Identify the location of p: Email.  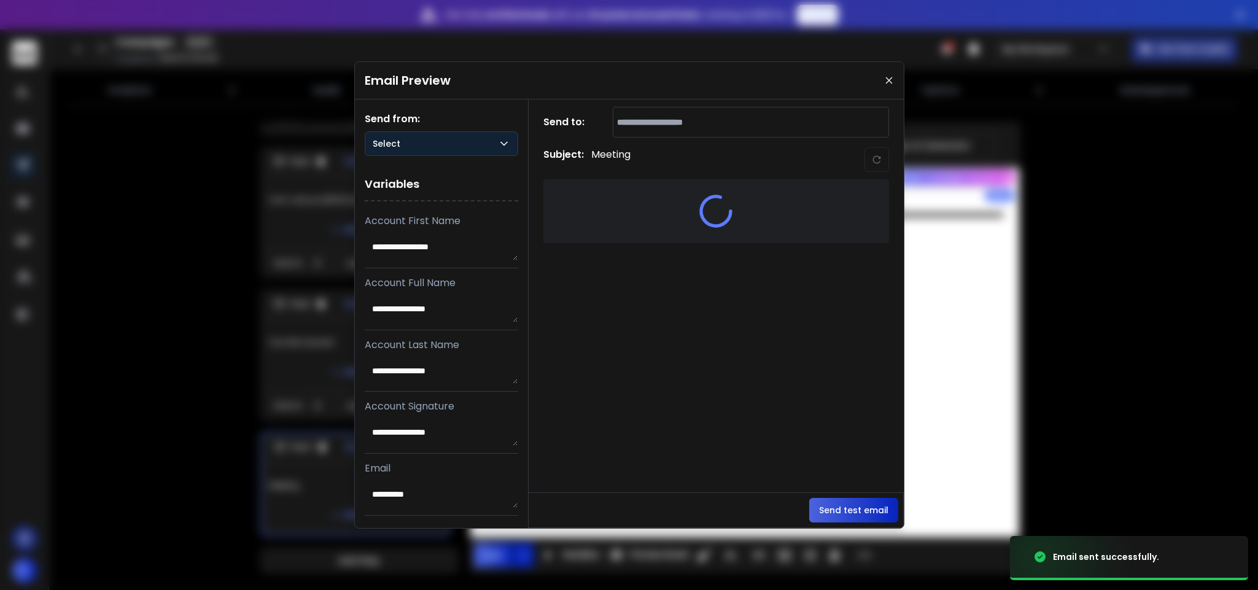
(441, 468).